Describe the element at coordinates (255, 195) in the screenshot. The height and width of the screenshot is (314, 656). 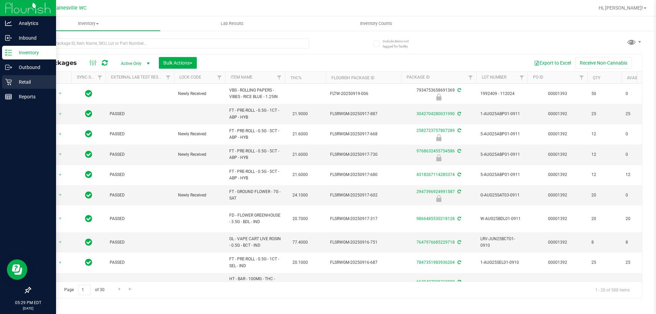
I see `span: FT - GROUND FLOWER - 7G - SAT` at that location.